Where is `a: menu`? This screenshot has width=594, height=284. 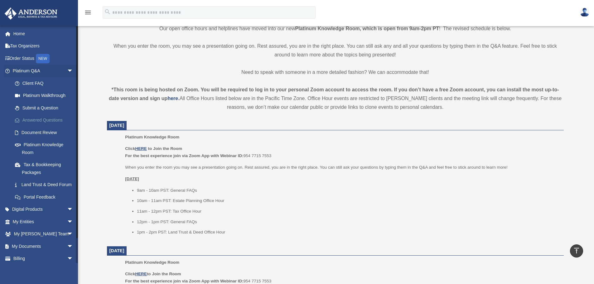
a: menu is located at coordinates (88, 13).